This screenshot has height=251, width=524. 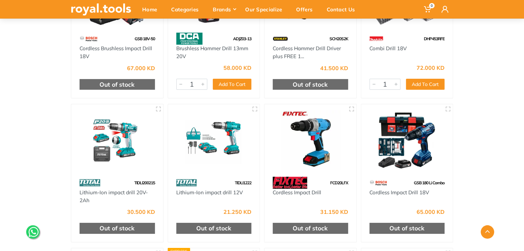 I want to click on div: 21.250 KD, so click(x=237, y=212).